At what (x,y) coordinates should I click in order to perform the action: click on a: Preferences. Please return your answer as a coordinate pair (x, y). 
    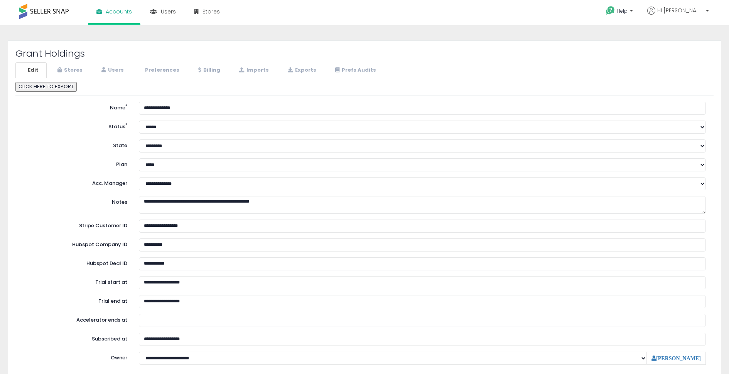
    Looking at the image, I should click on (160, 70).